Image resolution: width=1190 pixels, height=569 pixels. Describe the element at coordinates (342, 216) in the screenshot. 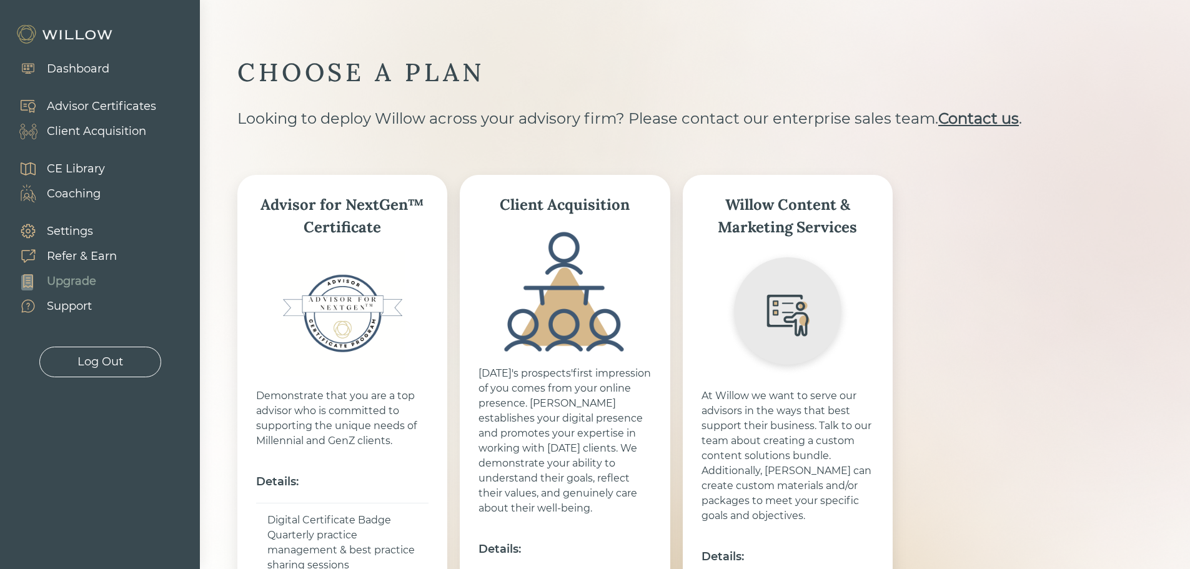

I see `div: Advisor for NextGen™ Certificate` at that location.